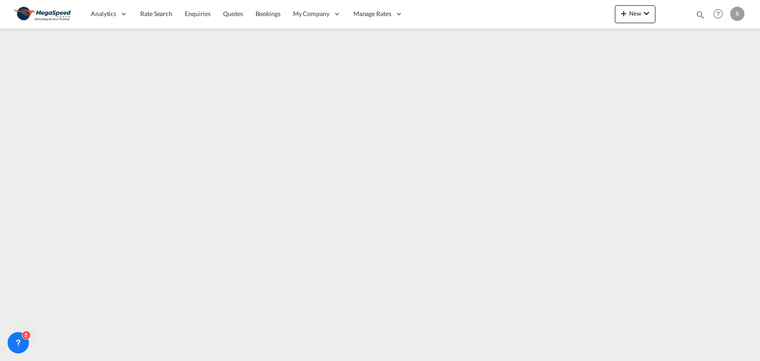 Image resolution: width=760 pixels, height=361 pixels. What do you see at coordinates (233, 13) in the screenshot?
I see `span: Quotes` at bounding box center [233, 13].